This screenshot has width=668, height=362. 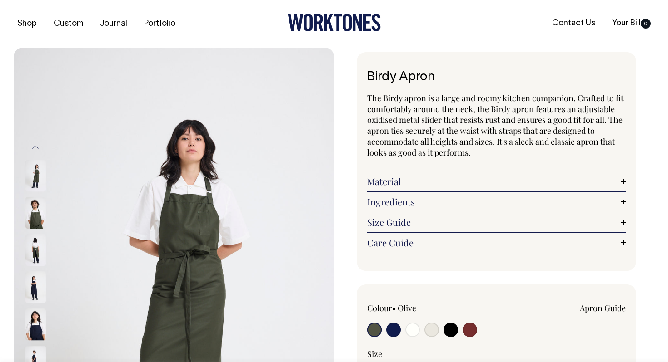 What do you see at coordinates (631, 23) in the screenshot?
I see `a: Your Bill0` at bounding box center [631, 23].